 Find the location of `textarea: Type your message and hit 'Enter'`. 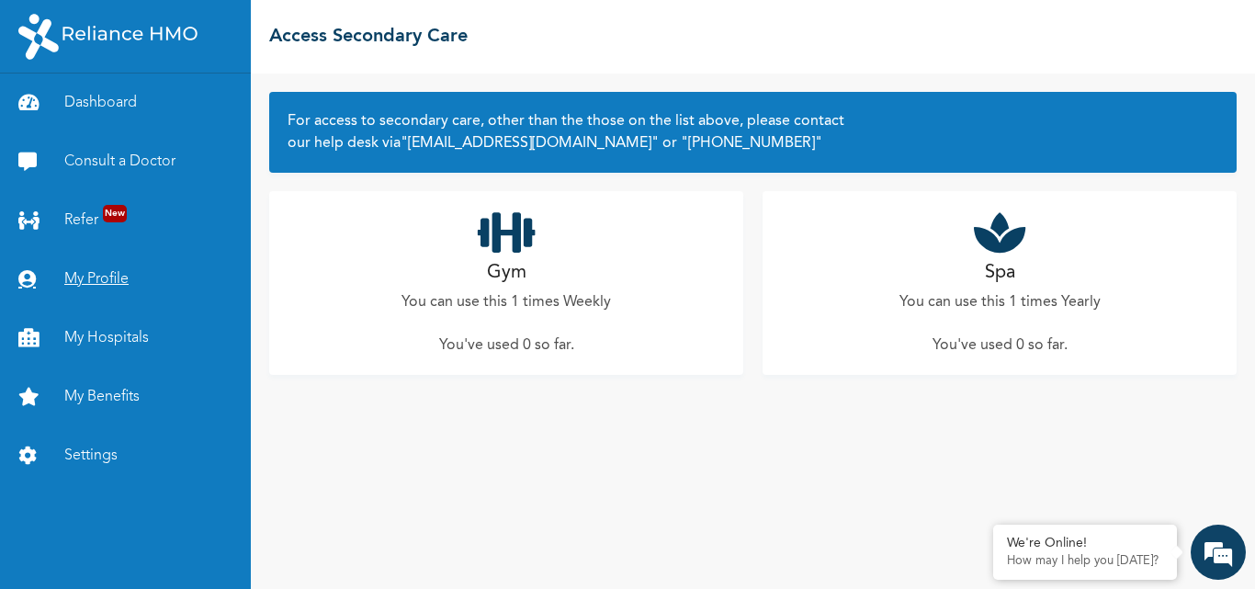

textarea: Type your message and hit 'Enter' is located at coordinates (179, 461).